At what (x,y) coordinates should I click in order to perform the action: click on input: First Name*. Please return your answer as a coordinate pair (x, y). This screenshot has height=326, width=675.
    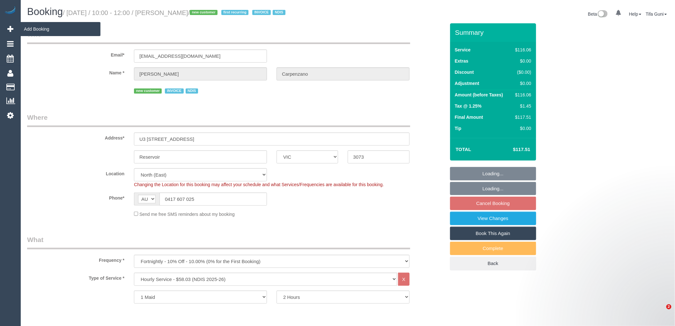
    Looking at the image, I should click on (200, 74).